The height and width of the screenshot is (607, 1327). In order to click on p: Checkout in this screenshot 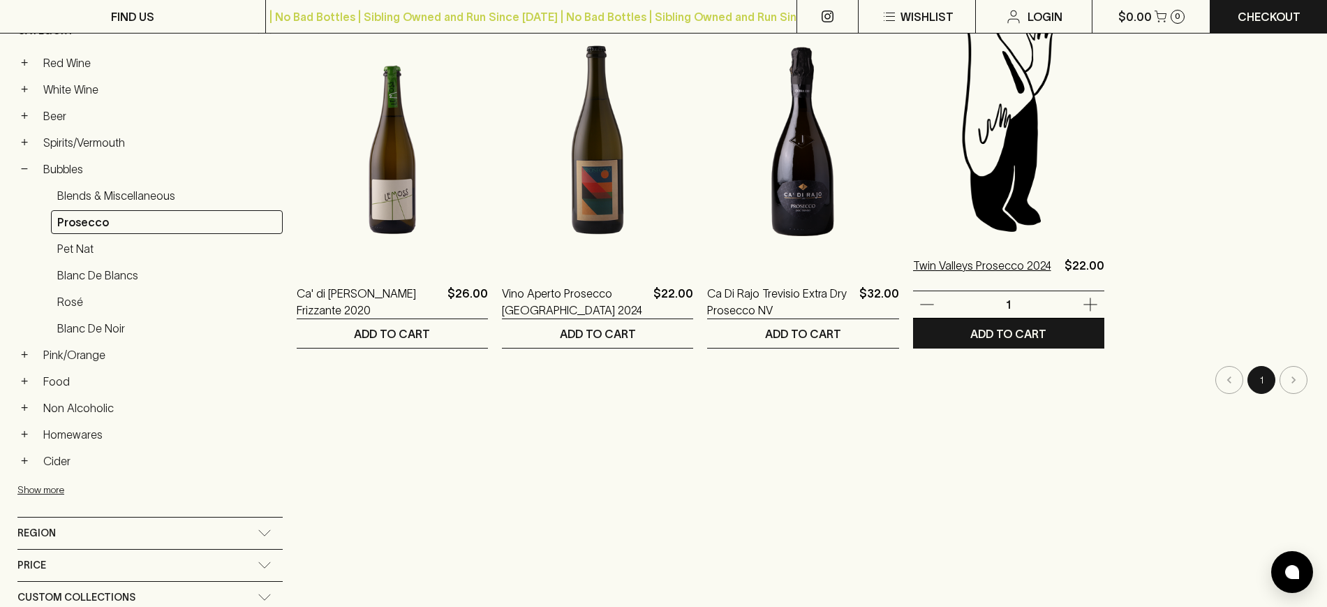, I will do `click(1269, 17)`.